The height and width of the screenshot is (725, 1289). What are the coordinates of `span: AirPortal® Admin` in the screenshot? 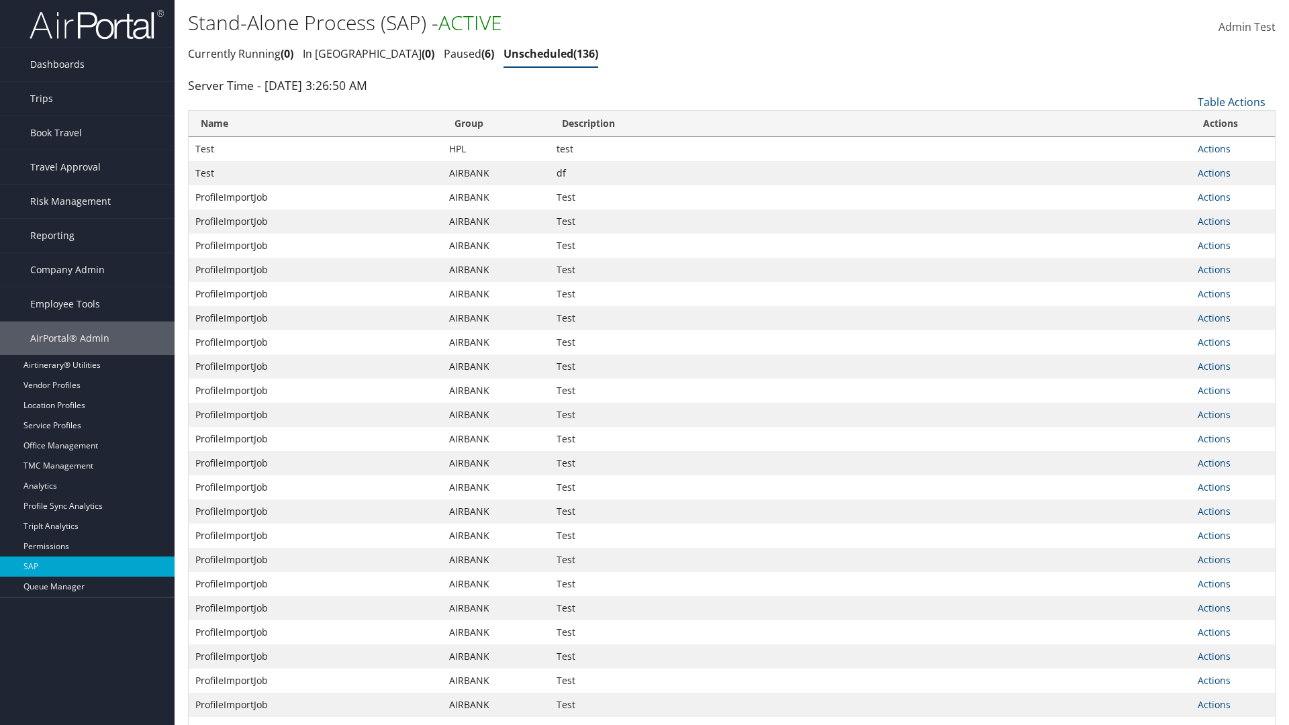 It's located at (70, 338).